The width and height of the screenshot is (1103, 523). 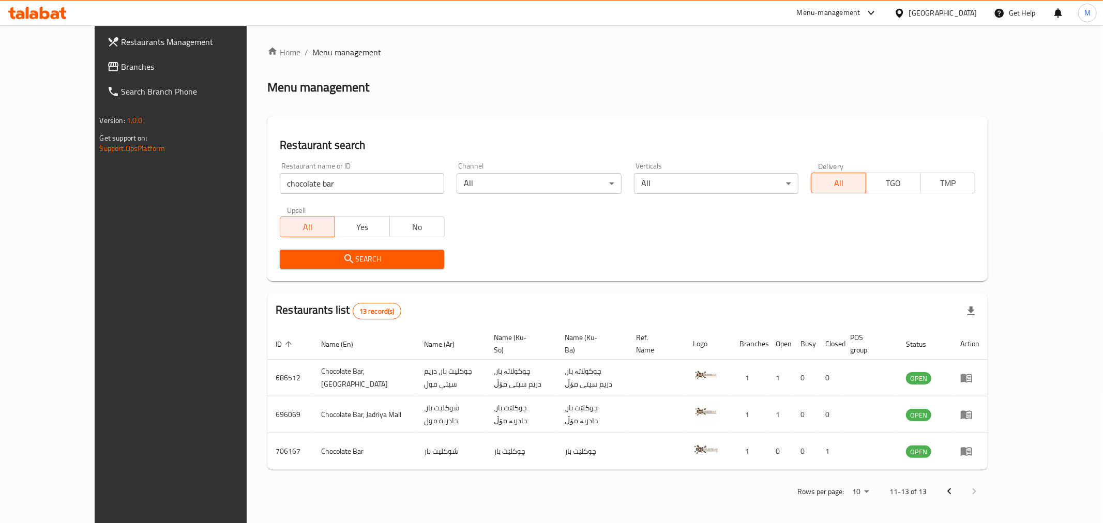 What do you see at coordinates (820, 492) in the screenshot?
I see `p: Rows per page:` at bounding box center [820, 492].